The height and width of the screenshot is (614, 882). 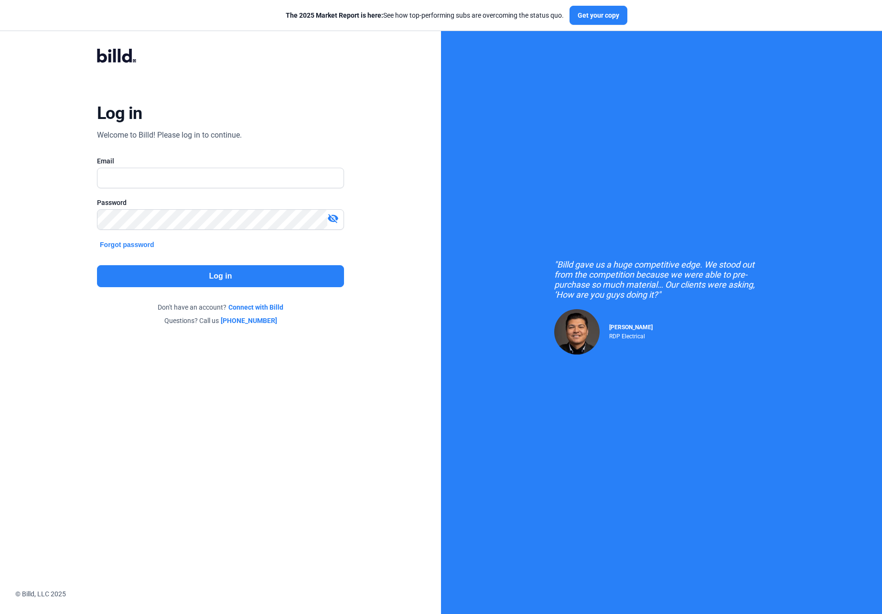 I want to click on div: Don't have an account?, so click(x=220, y=307).